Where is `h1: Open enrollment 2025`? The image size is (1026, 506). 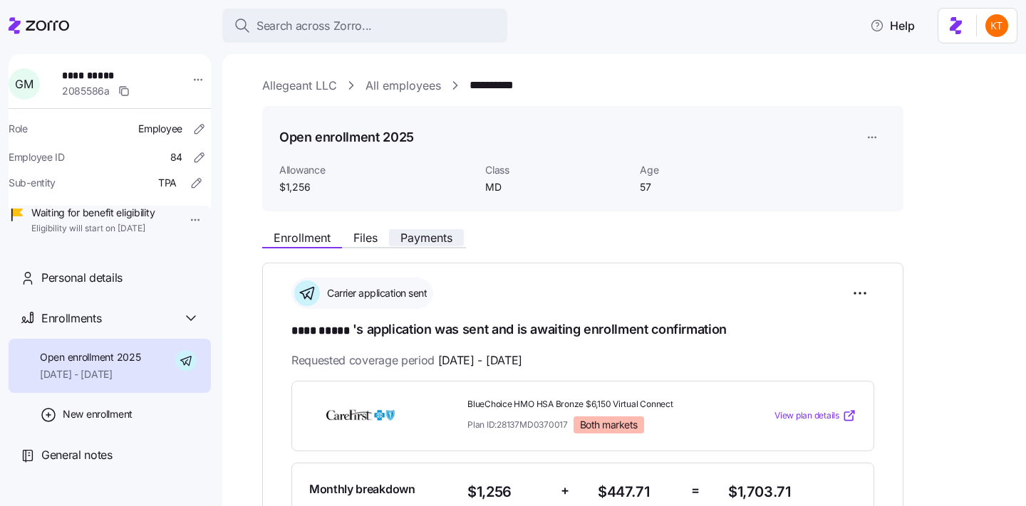 h1: Open enrollment 2025 is located at coordinates (346, 137).